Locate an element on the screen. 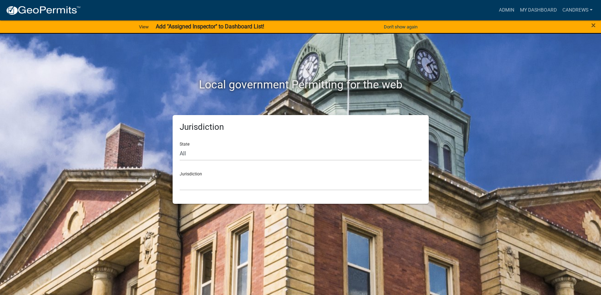 The image size is (601, 295). a: My Dashboard is located at coordinates (538, 10).